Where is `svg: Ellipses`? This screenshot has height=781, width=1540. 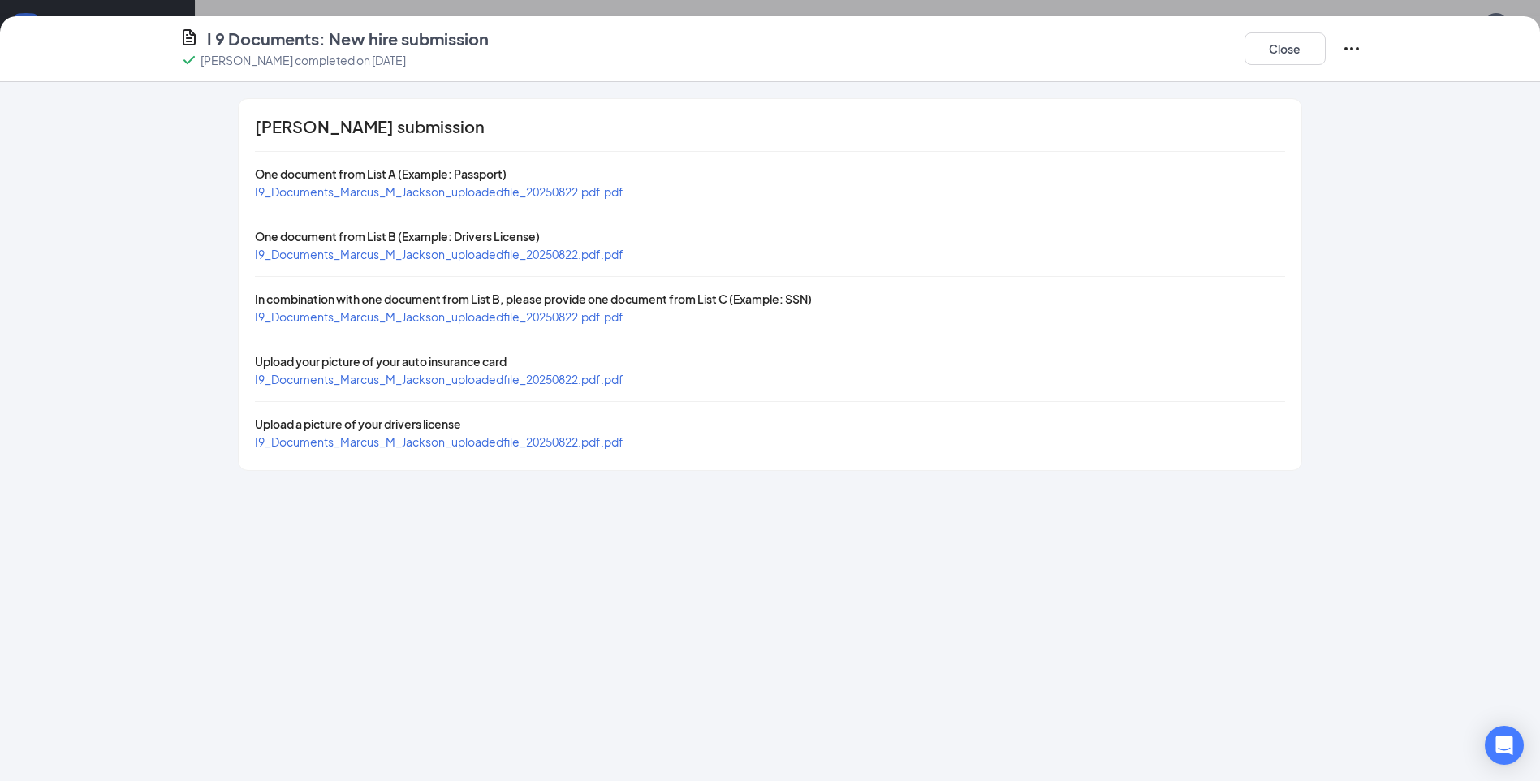 svg: Ellipses is located at coordinates (1351, 49).